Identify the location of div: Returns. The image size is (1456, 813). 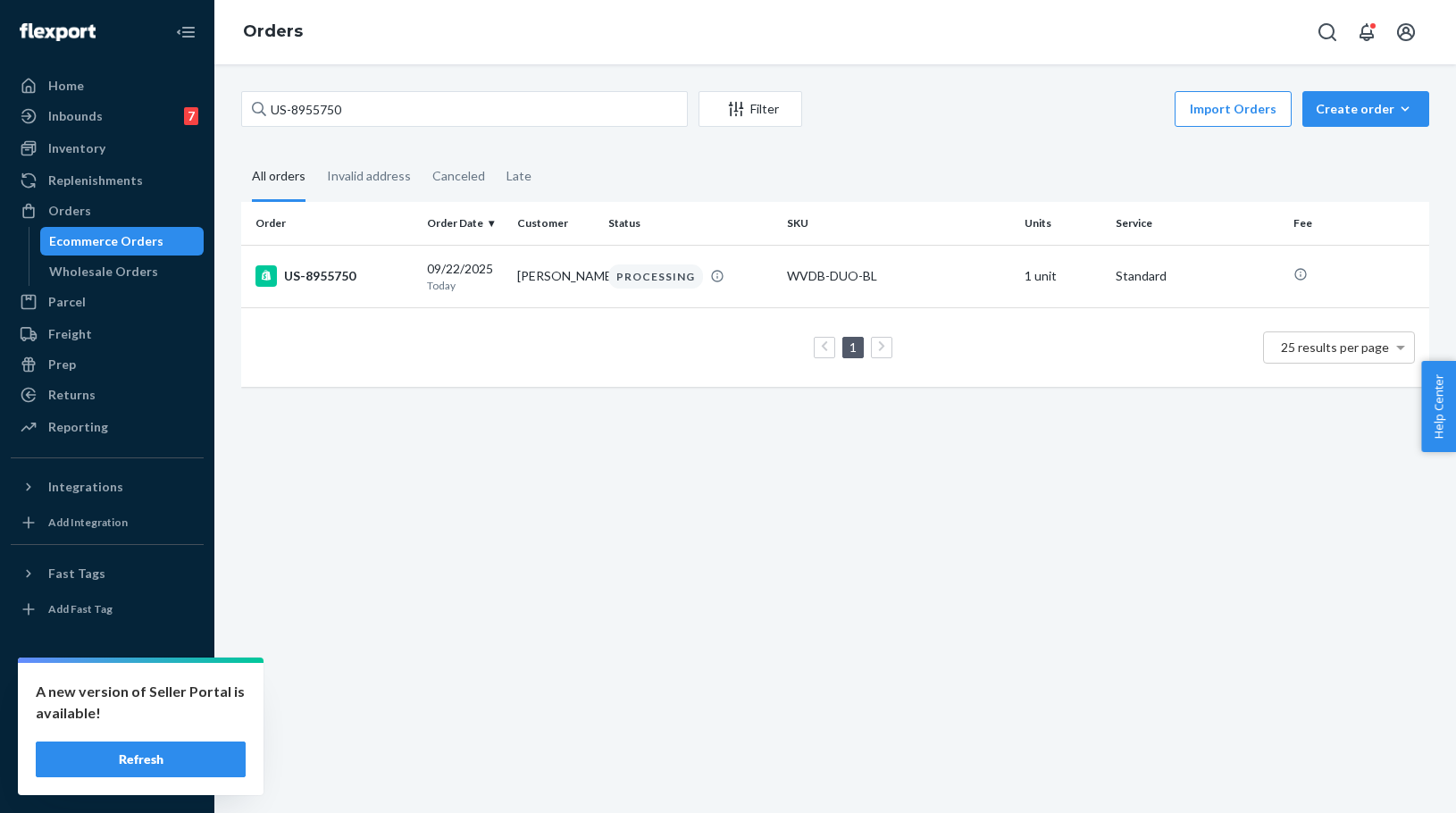
(72, 395).